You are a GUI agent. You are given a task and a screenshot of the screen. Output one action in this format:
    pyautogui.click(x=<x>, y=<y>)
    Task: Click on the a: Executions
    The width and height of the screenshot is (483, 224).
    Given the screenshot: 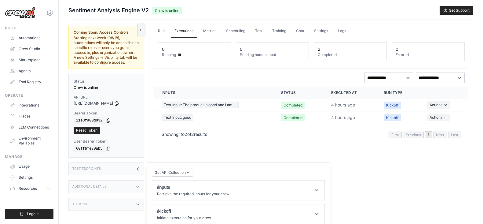 What is the action you would take?
    pyautogui.click(x=184, y=31)
    